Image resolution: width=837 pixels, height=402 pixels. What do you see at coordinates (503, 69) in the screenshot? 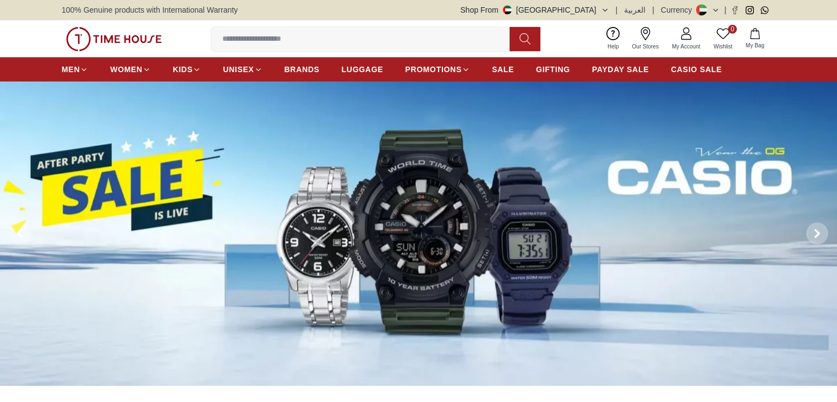
I see `span: SALE` at bounding box center [503, 69].